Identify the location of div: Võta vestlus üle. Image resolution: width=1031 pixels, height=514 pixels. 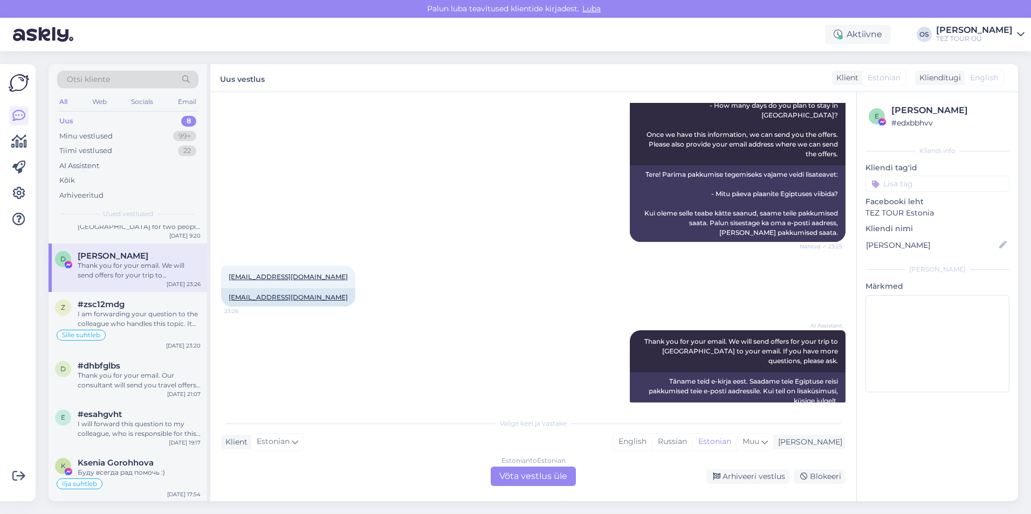
(533, 476).